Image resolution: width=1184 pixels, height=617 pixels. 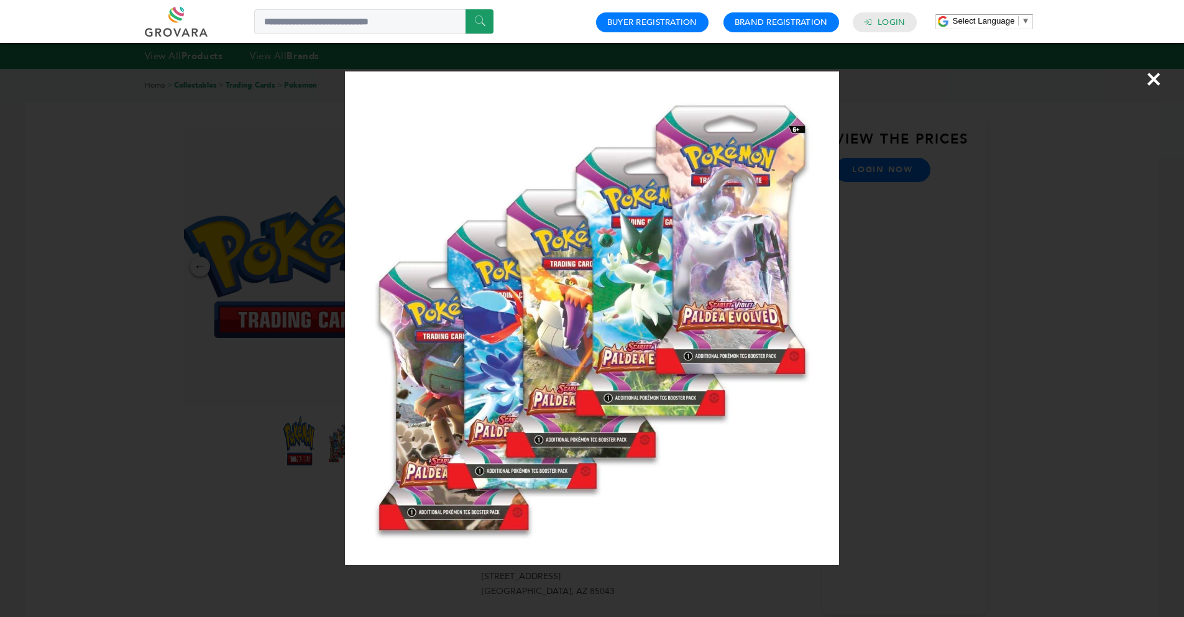 I want to click on a: Select Language​, so click(x=991, y=21).